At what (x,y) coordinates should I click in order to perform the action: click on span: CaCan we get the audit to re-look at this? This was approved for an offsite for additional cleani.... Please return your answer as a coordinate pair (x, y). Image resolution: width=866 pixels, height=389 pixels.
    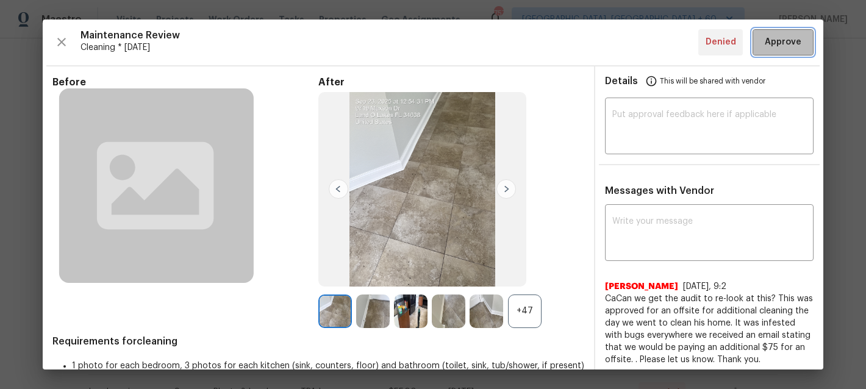
    Looking at the image, I should click on (709, 329).